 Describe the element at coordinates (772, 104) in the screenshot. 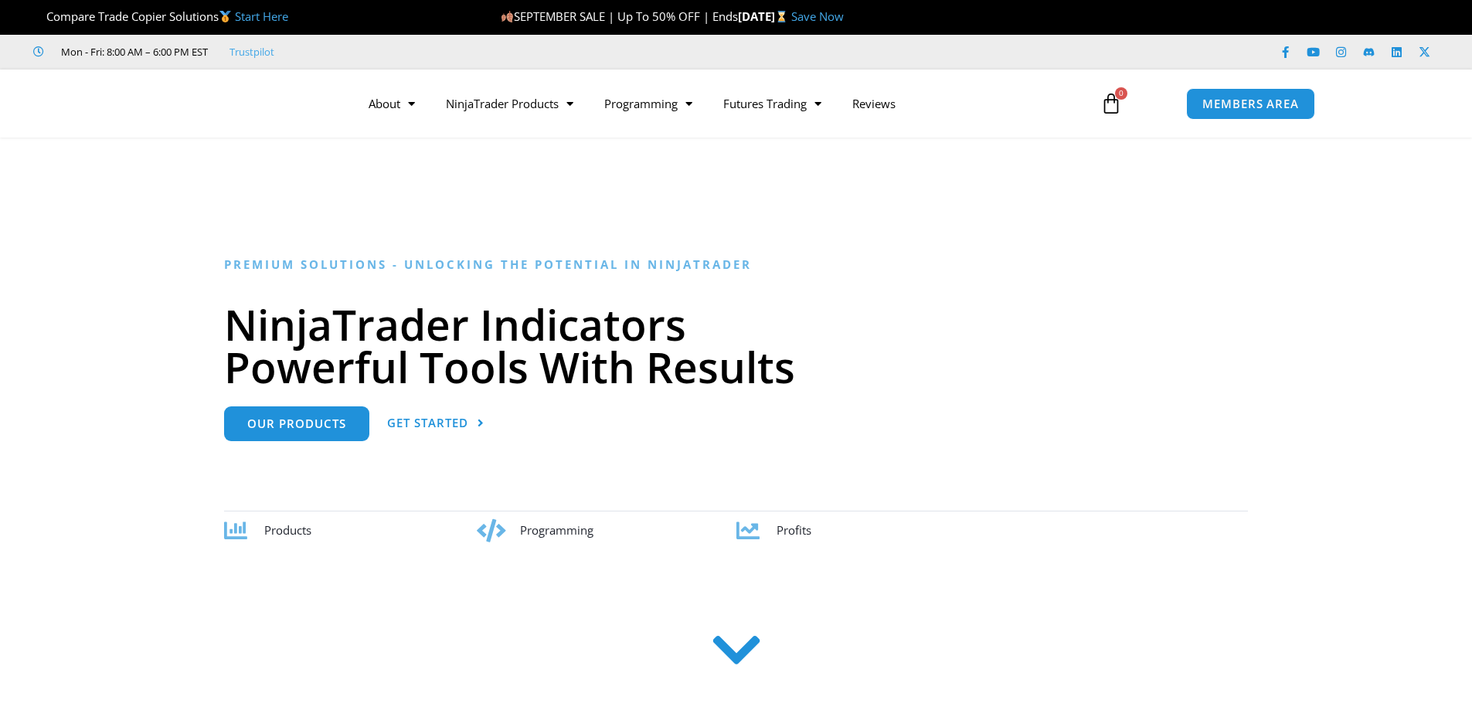

I see `a: Futures Trading` at that location.